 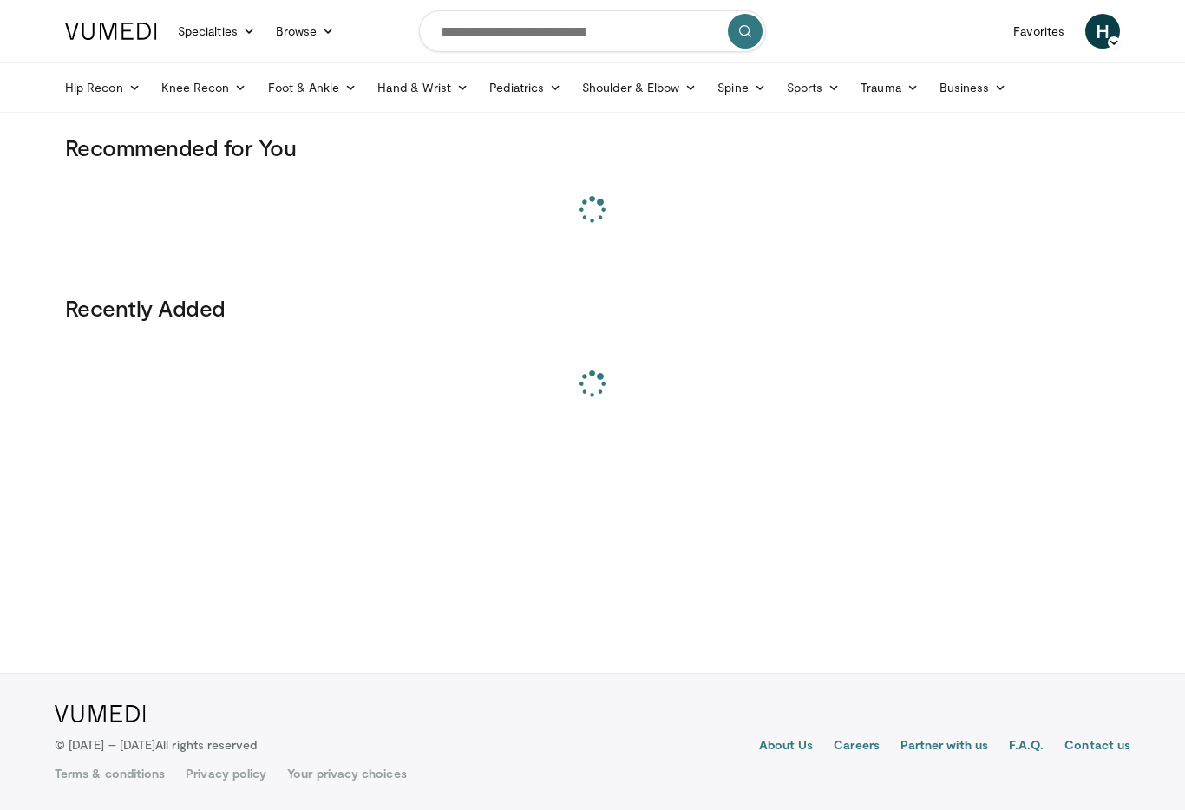 What do you see at coordinates (1038, 31) in the screenshot?
I see `a: Favorites` at bounding box center [1038, 31].